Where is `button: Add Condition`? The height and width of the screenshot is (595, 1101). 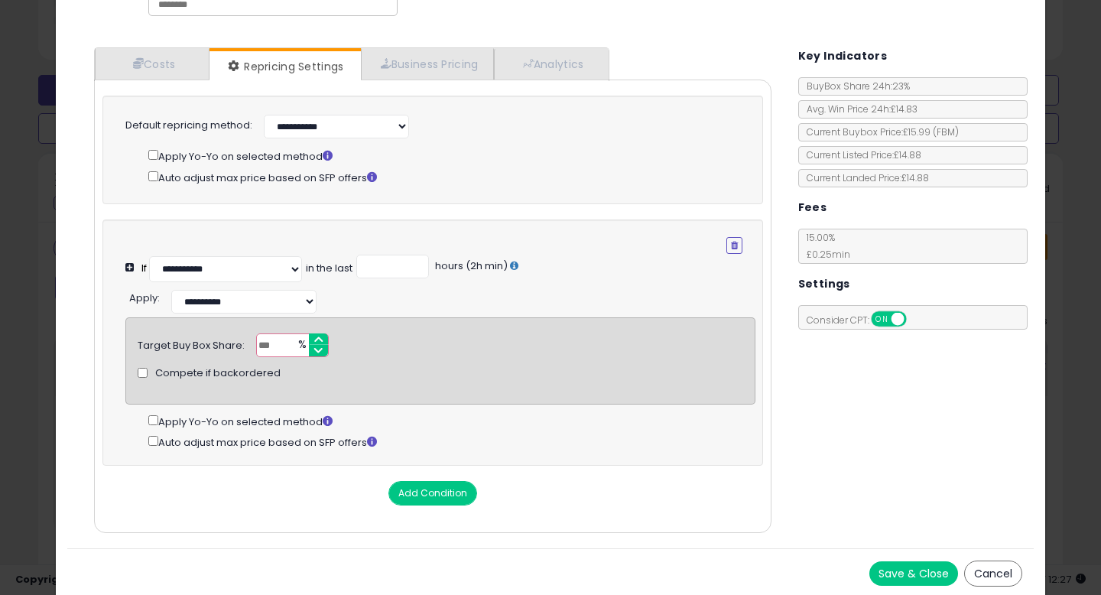
button: Add Condition is located at coordinates (433, 493).